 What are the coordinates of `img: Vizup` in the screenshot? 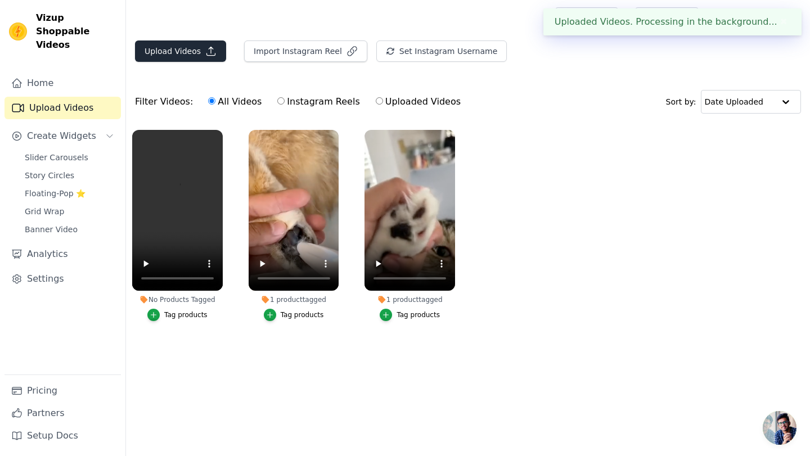 It's located at (18, 31).